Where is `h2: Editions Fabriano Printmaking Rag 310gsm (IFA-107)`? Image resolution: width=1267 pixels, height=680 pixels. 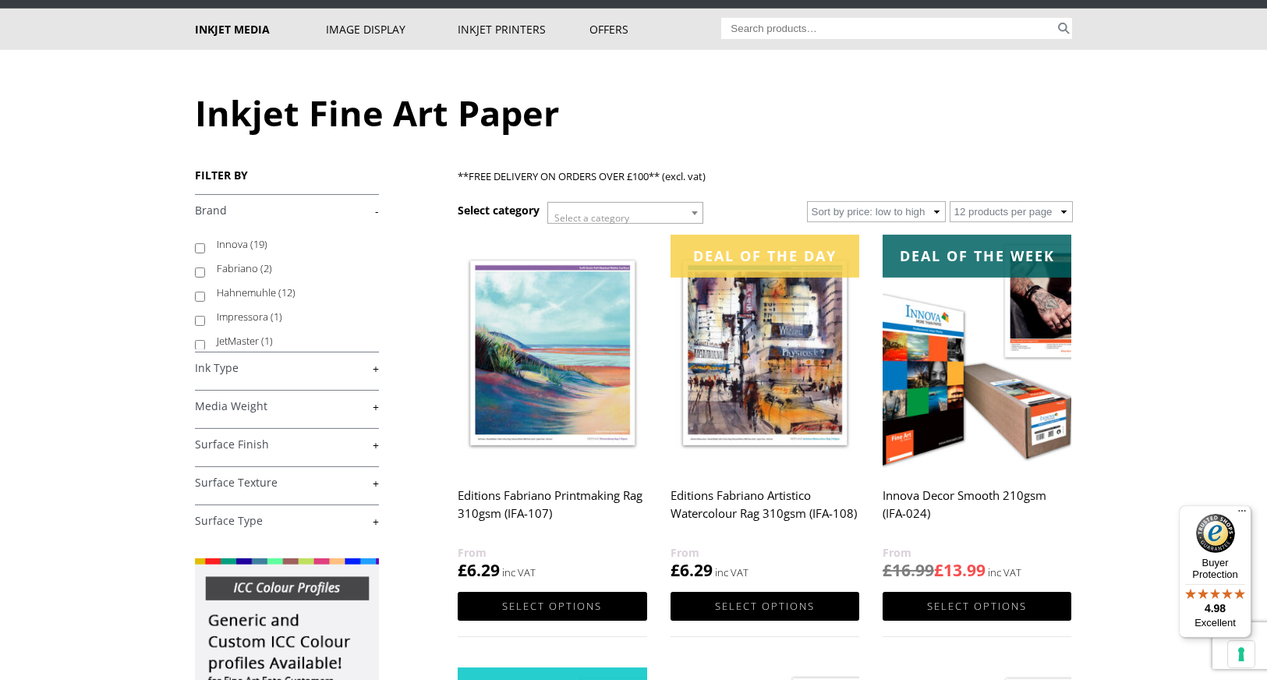 h2: Editions Fabriano Printmaking Rag 310gsm (IFA-107) is located at coordinates (552, 512).